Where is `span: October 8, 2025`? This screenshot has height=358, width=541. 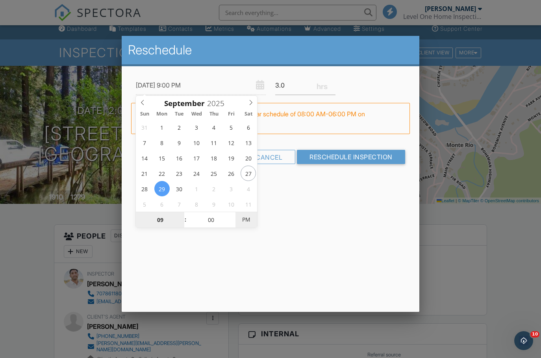 span: October 8, 2025 is located at coordinates (197, 204).